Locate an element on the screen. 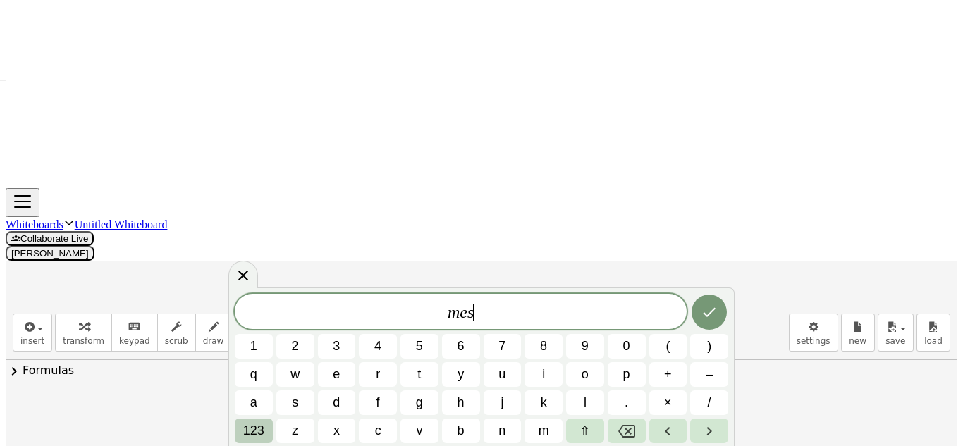 The height and width of the screenshot is (446, 963). button: u is located at coordinates (503, 374).